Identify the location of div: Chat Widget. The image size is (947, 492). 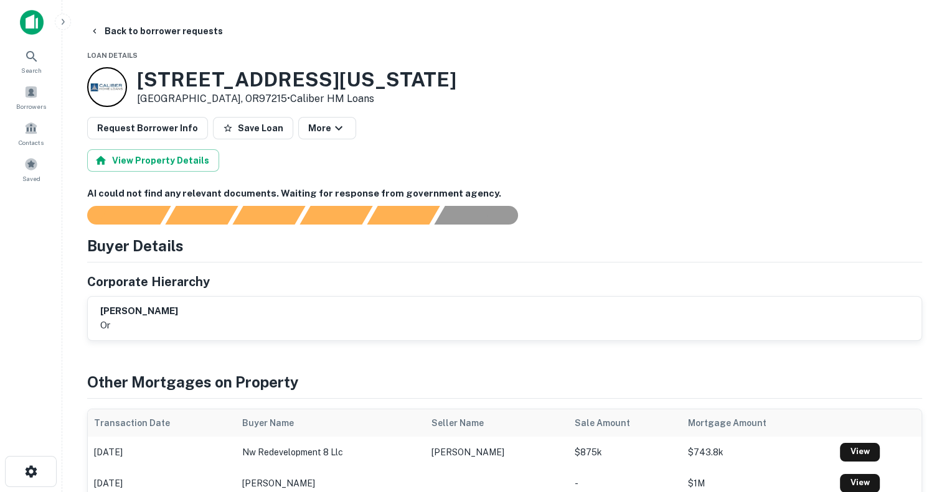
(916, 423).